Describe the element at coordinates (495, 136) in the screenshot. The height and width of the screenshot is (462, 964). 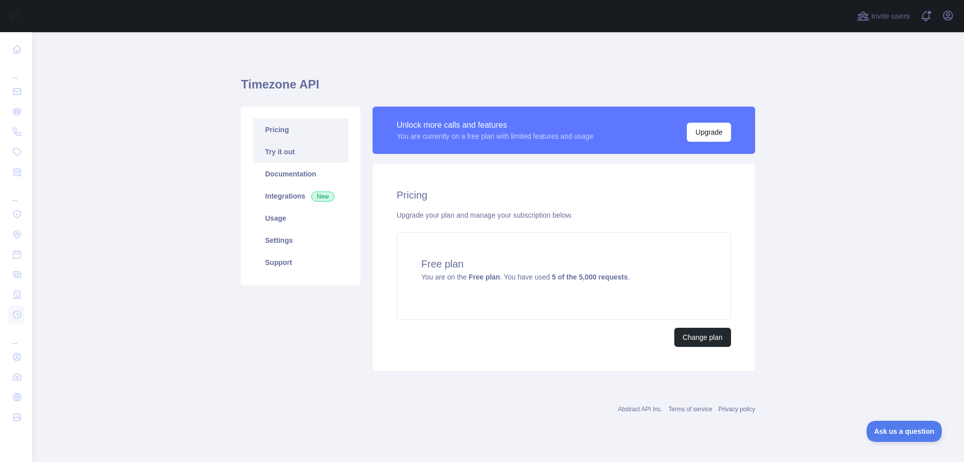
I see `div: You are currently on a free plan with limited features and usage` at that location.